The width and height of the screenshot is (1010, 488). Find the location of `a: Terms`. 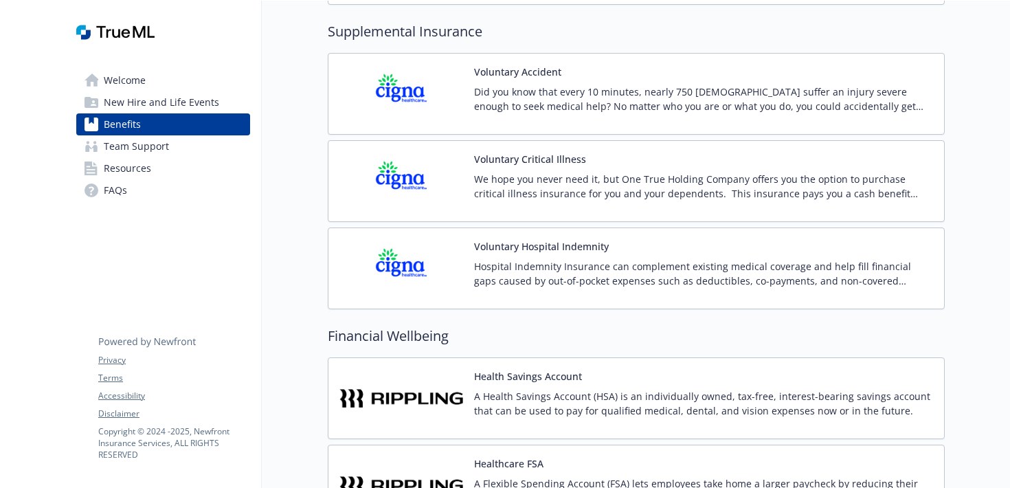

a: Terms is located at coordinates (174, 378).